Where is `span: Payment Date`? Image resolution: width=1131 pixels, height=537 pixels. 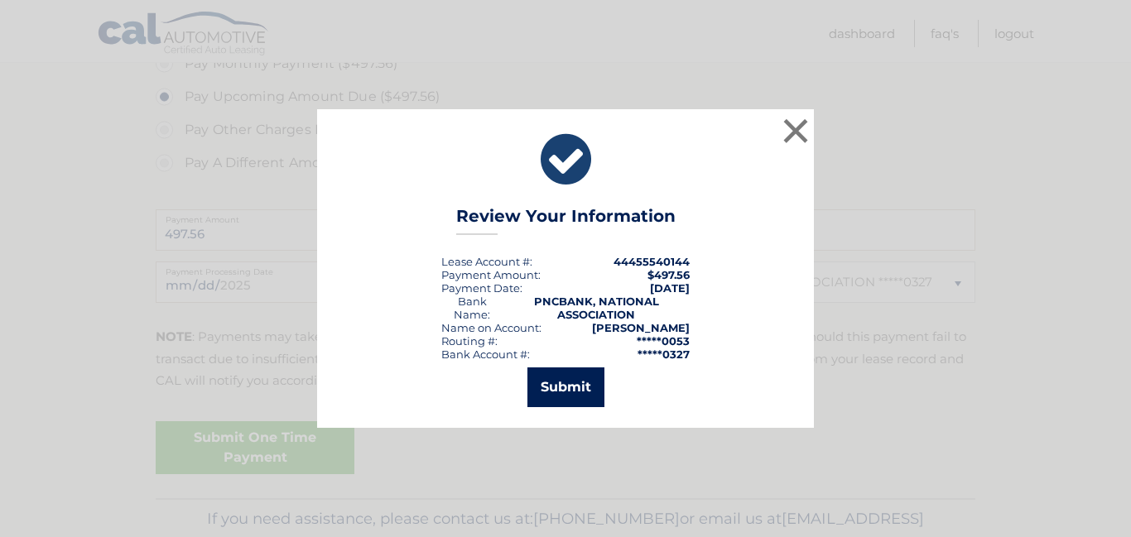
span: Payment Date is located at coordinates (480, 288).